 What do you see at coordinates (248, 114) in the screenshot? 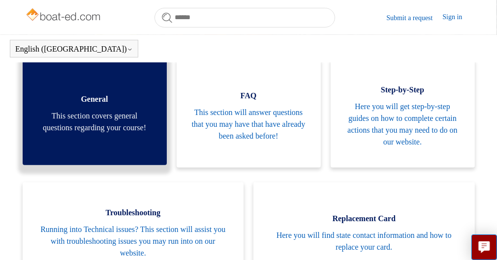
I see `a: FAQ This section will answer questions that you may have that have already been asked before!` at bounding box center [248, 114].